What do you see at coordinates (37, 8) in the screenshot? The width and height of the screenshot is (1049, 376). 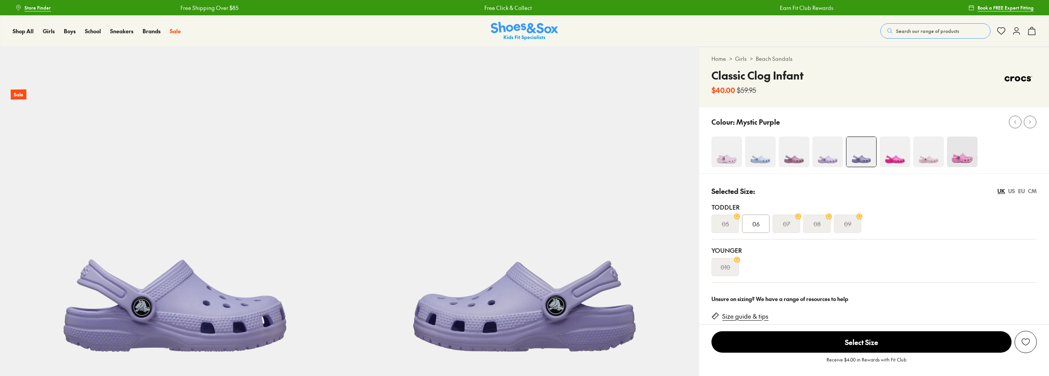 I see `span: Store Finder` at bounding box center [37, 8].